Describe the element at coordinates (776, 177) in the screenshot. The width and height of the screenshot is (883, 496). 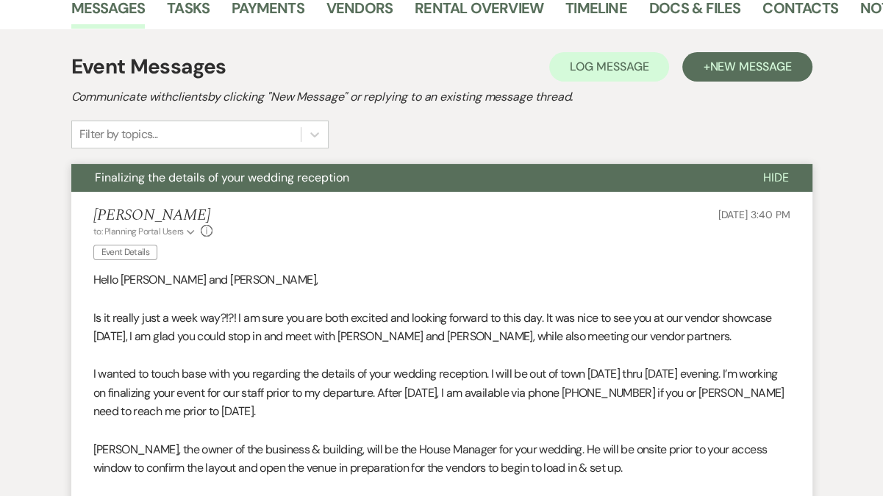
I see `span: Hide` at that location.